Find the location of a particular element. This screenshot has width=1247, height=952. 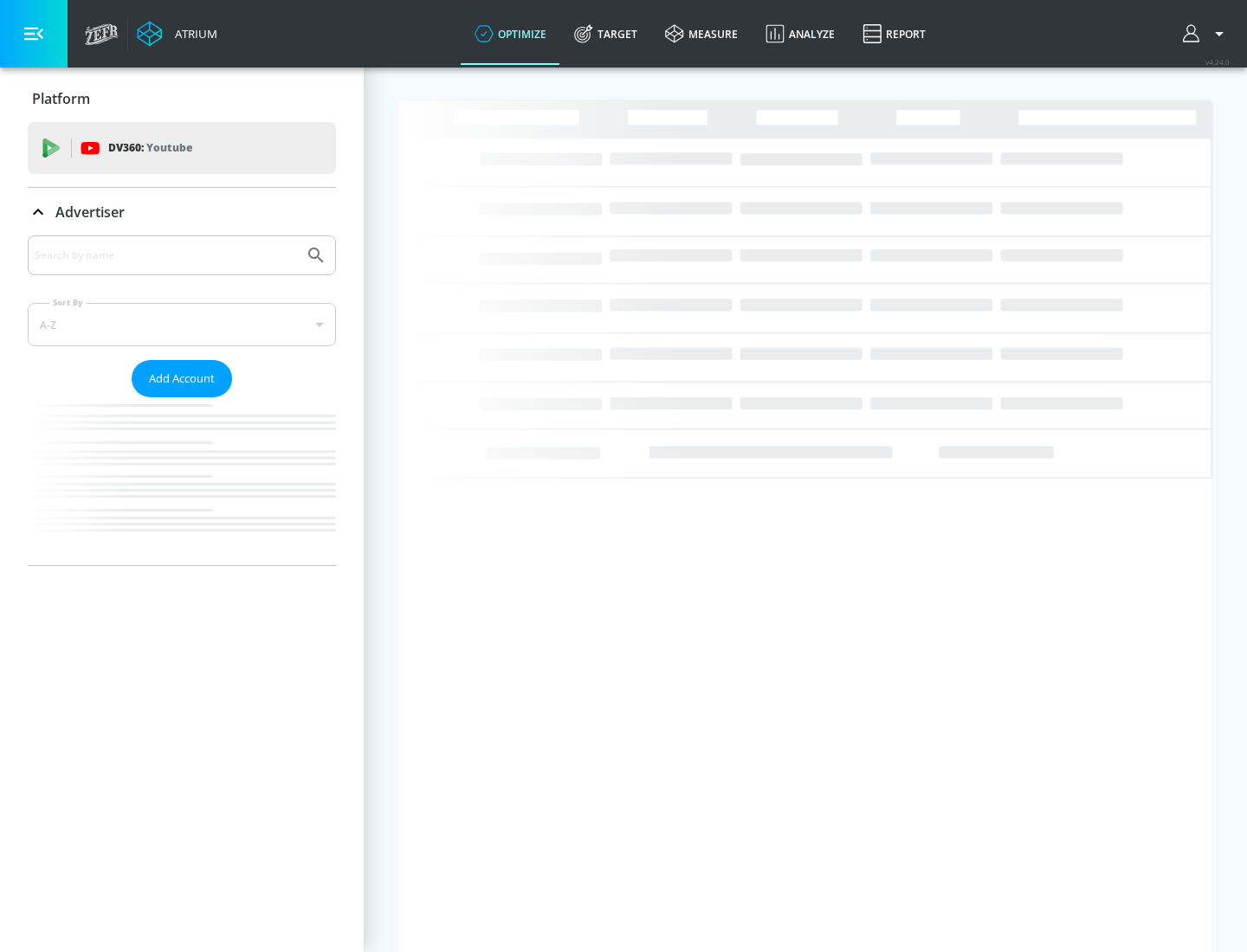

button: Add Account is located at coordinates (182, 378).